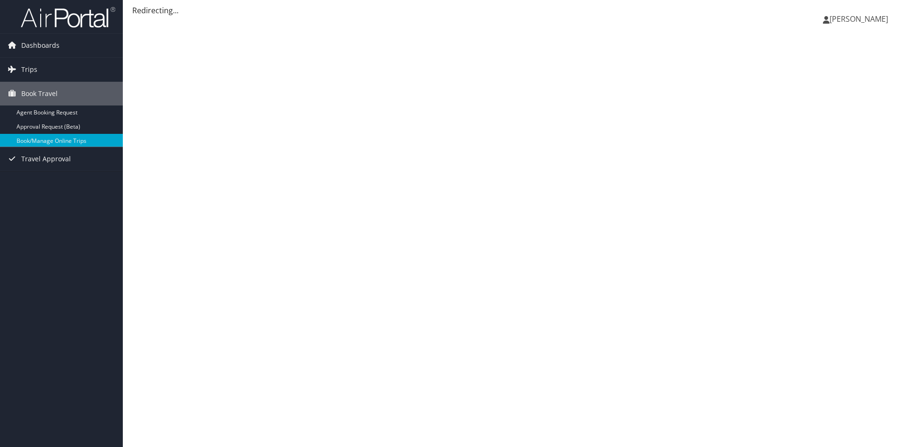 The image size is (907, 447). I want to click on span: Book Travel, so click(39, 94).